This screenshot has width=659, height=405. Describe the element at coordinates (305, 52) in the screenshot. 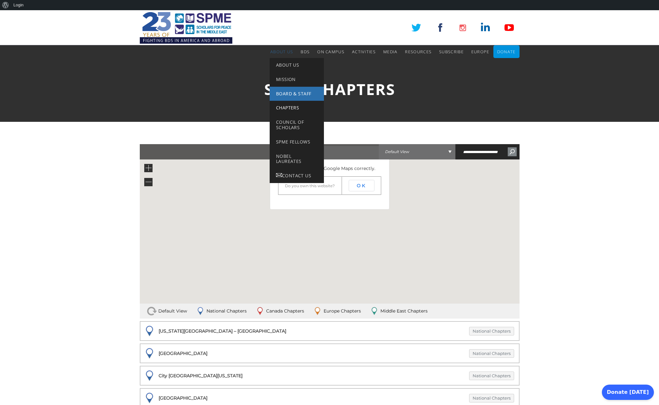

I see `a: BDS` at that location.